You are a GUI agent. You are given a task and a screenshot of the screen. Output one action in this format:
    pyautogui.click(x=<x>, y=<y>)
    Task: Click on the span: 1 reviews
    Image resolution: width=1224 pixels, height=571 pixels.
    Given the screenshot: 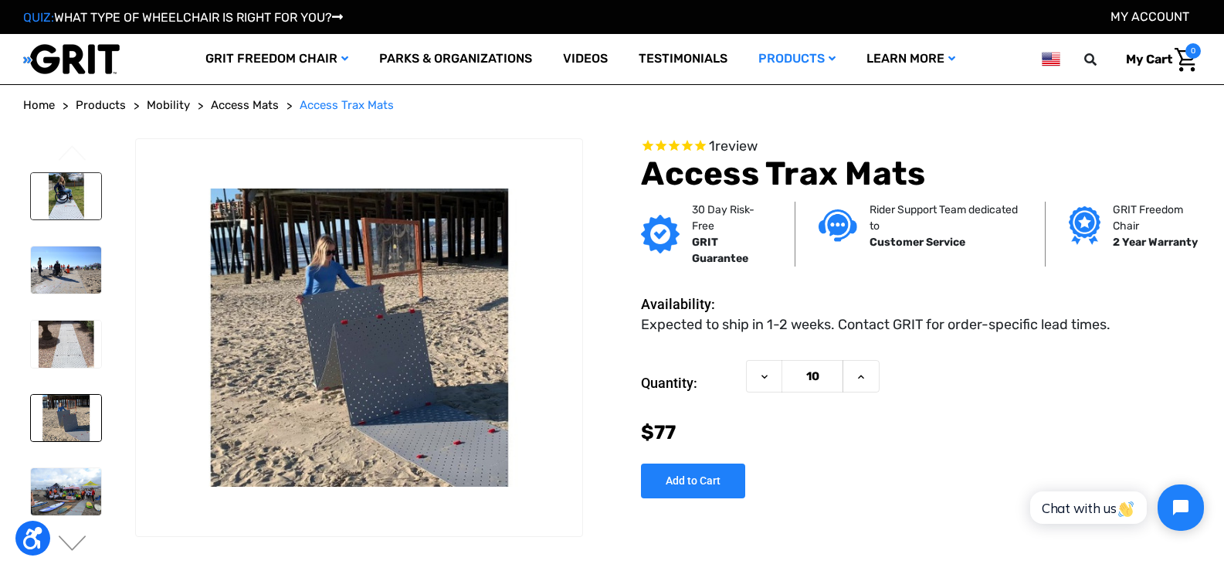 What is the action you would take?
    pyautogui.click(x=733, y=146)
    